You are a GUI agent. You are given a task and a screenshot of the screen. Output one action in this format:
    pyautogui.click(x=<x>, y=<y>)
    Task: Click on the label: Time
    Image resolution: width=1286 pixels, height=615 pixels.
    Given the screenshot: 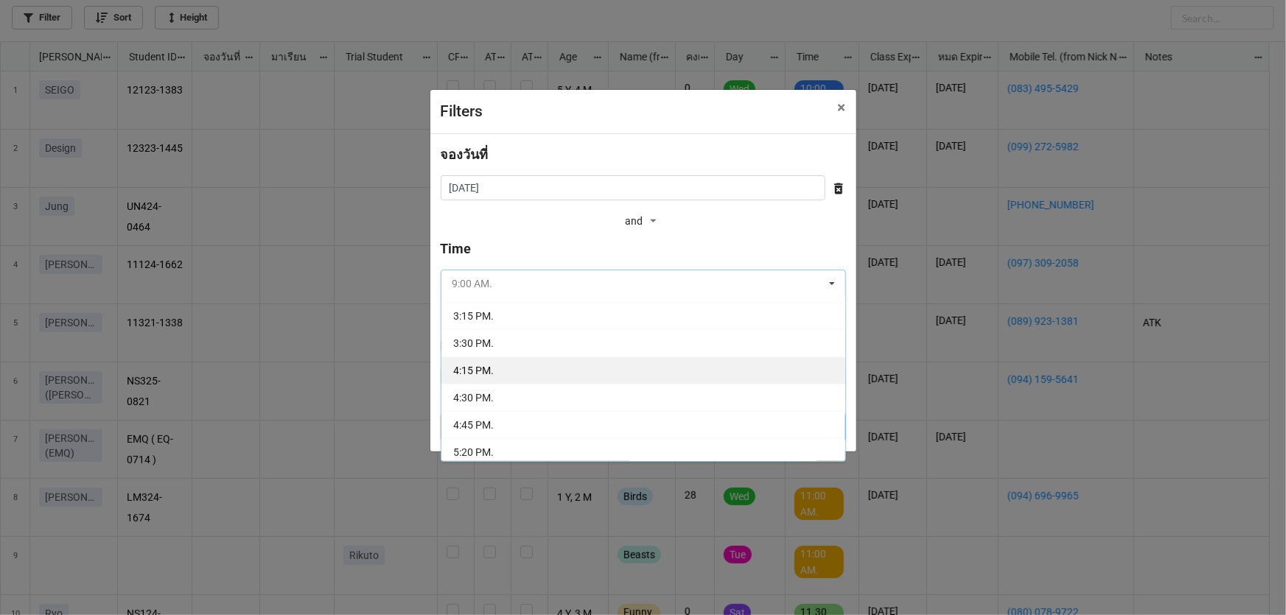 What is the action you would take?
    pyautogui.click(x=456, y=249)
    